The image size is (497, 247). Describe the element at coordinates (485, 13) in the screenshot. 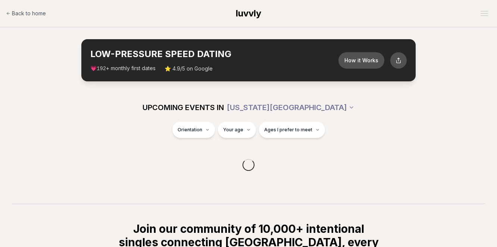

I see `button: Open menu` at that location.